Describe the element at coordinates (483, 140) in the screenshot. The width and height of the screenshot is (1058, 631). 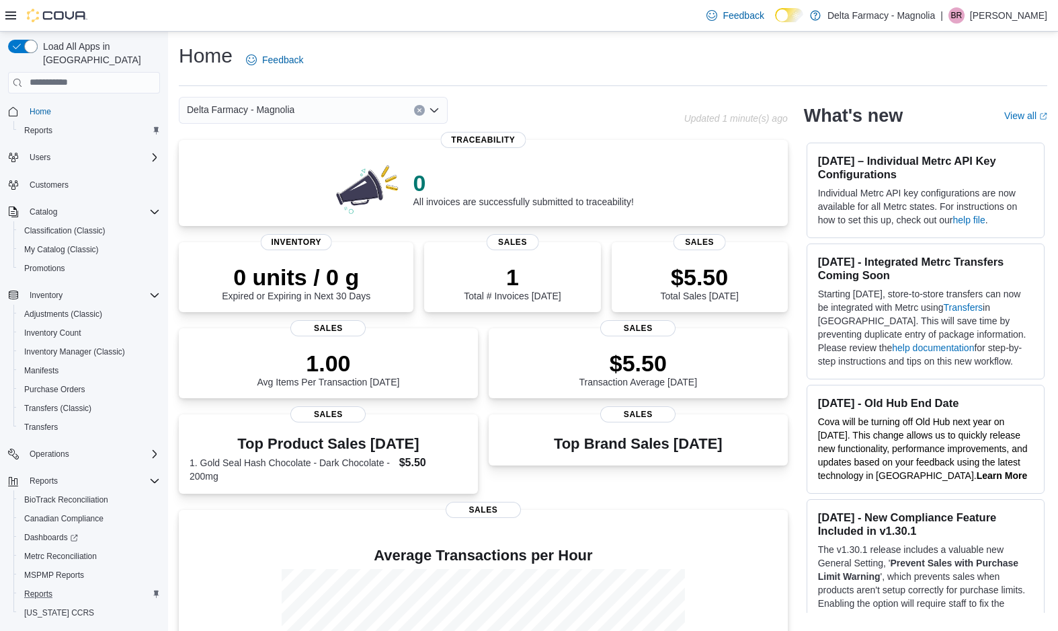
I see `span: Traceability` at that location.